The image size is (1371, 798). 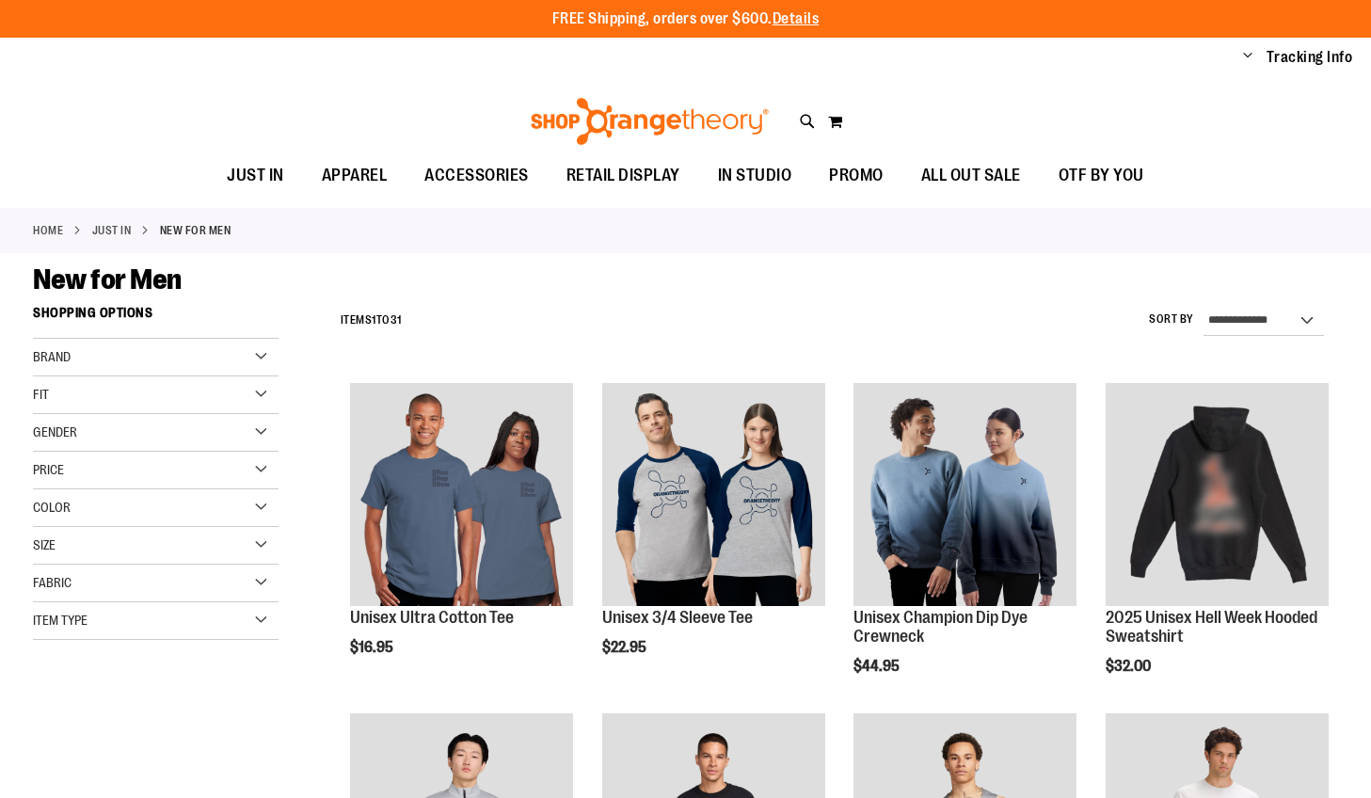 What do you see at coordinates (107, 279) in the screenshot?
I see `span: New for Men` at bounding box center [107, 279].